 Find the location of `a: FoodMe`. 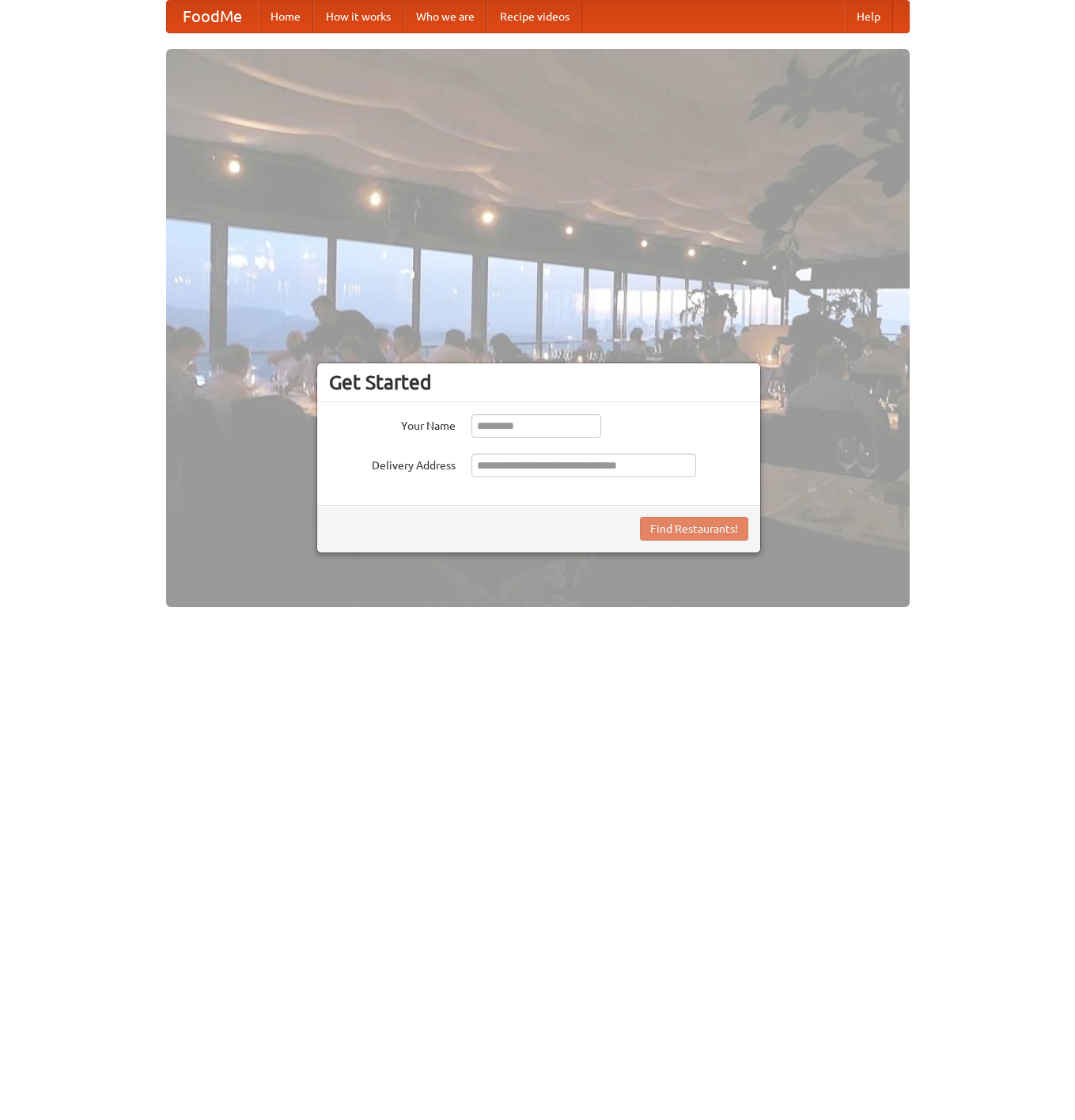

a: FoodMe is located at coordinates (212, 17).